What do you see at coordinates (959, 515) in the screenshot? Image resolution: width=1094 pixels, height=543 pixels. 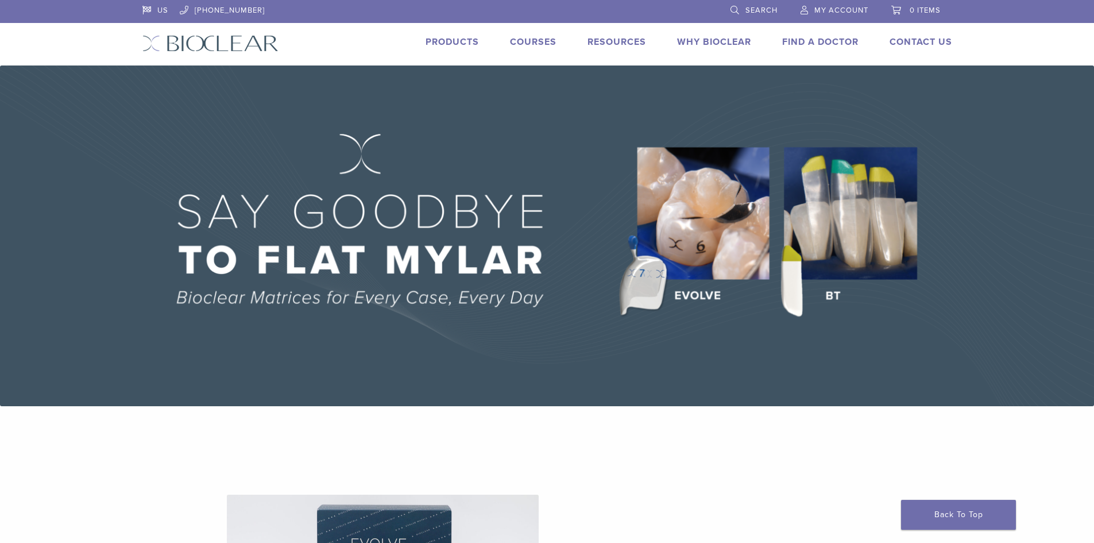 I see `a: Back To Top` at bounding box center [959, 515].